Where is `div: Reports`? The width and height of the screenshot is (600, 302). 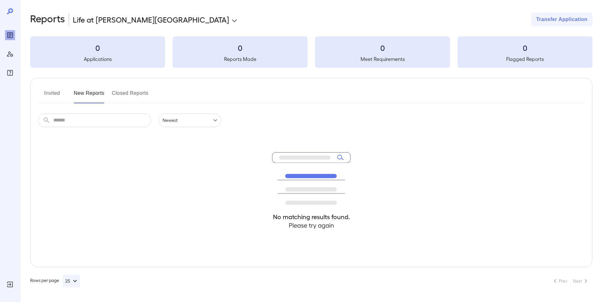
div: Reports is located at coordinates (10, 35).